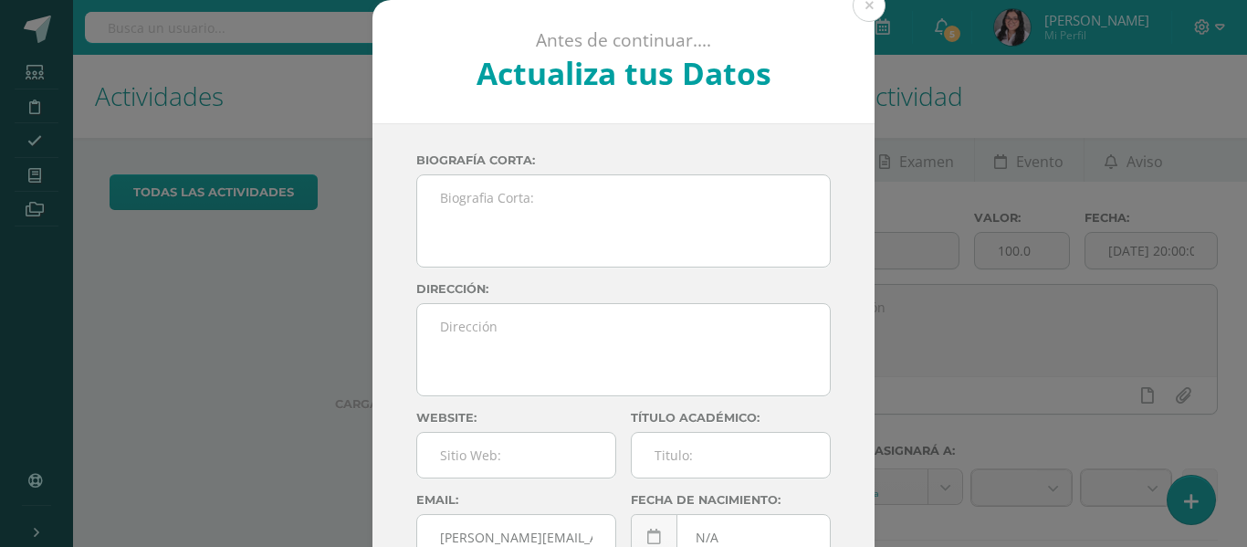 The height and width of the screenshot is (547, 1247). I want to click on label: Título académico:, so click(730, 417).